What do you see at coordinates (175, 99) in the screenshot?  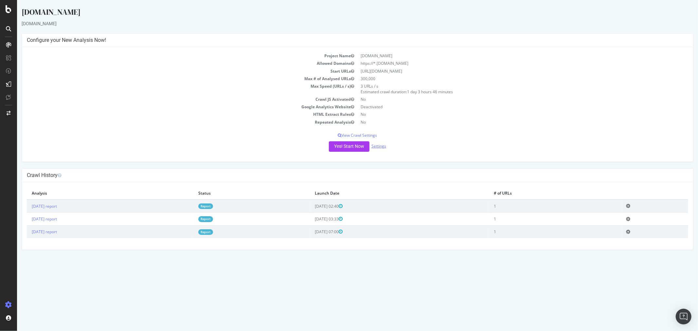 I see `td: Crawl JS Activated` at bounding box center [175, 99].